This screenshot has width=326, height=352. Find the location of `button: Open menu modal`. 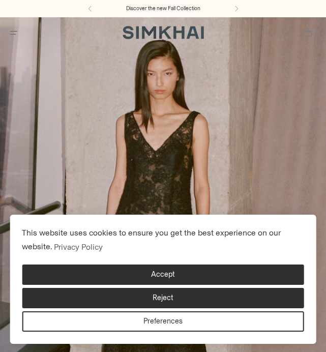

button: Open menu modal is located at coordinates (13, 33).